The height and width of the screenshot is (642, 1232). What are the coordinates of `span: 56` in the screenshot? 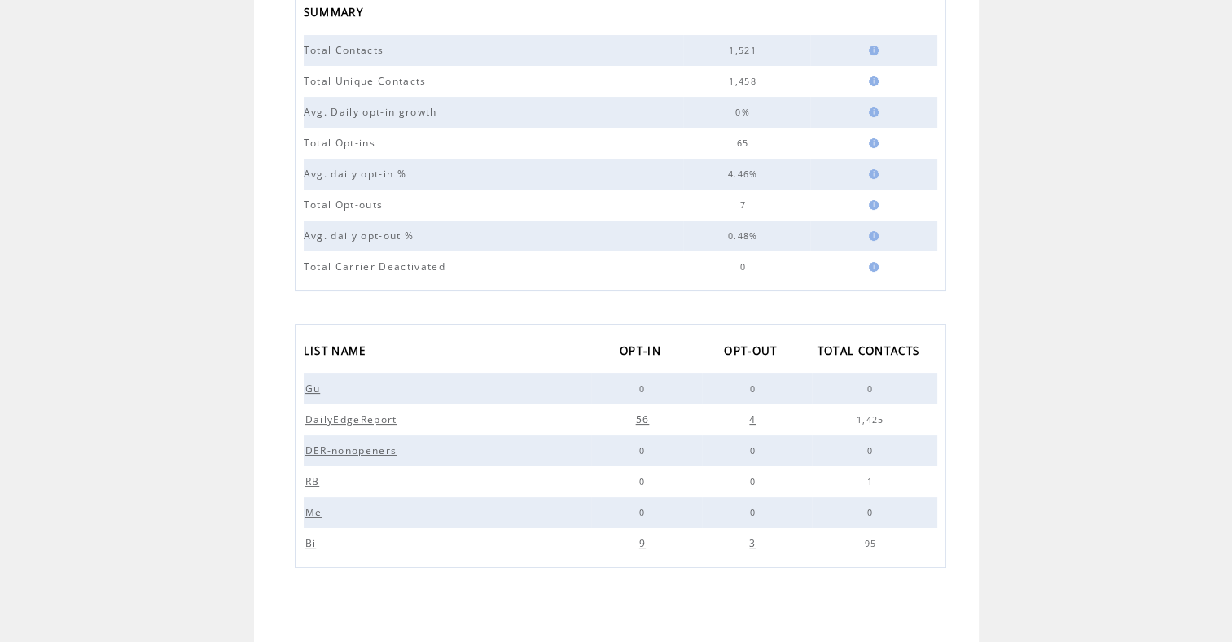 It's located at (645, 419).